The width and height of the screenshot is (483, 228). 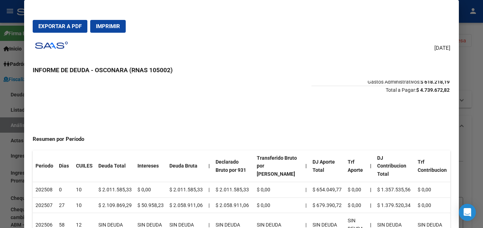 What do you see at coordinates (65, 166) in the screenshot?
I see `th: Dias` at bounding box center [65, 166].